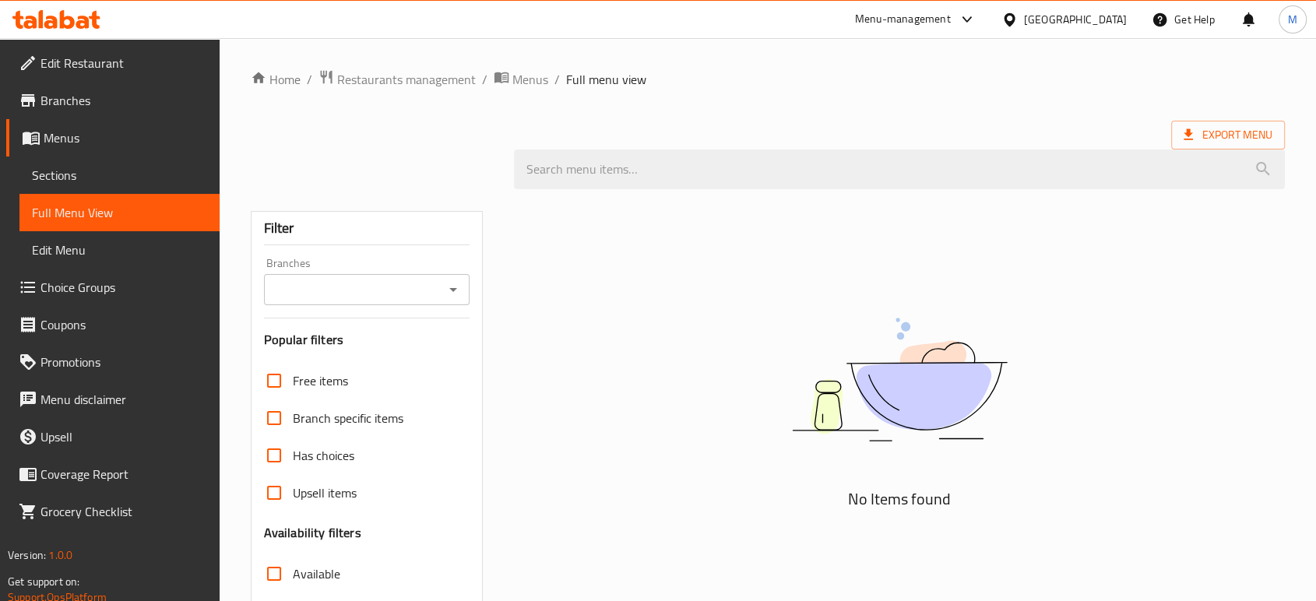 Image resolution: width=1316 pixels, height=601 pixels. Describe the element at coordinates (113, 512) in the screenshot. I see `a: Grocery Checklist` at that location.